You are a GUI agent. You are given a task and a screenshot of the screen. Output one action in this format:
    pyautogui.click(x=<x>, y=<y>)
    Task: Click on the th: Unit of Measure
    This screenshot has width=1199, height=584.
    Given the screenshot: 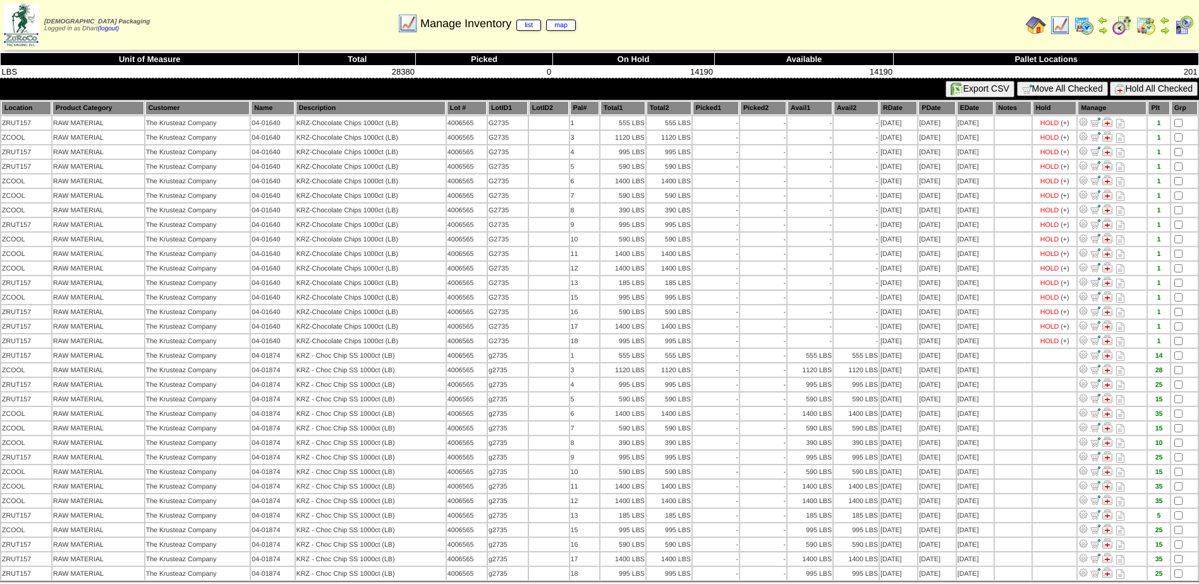 What is the action you would take?
    pyautogui.click(x=150, y=59)
    